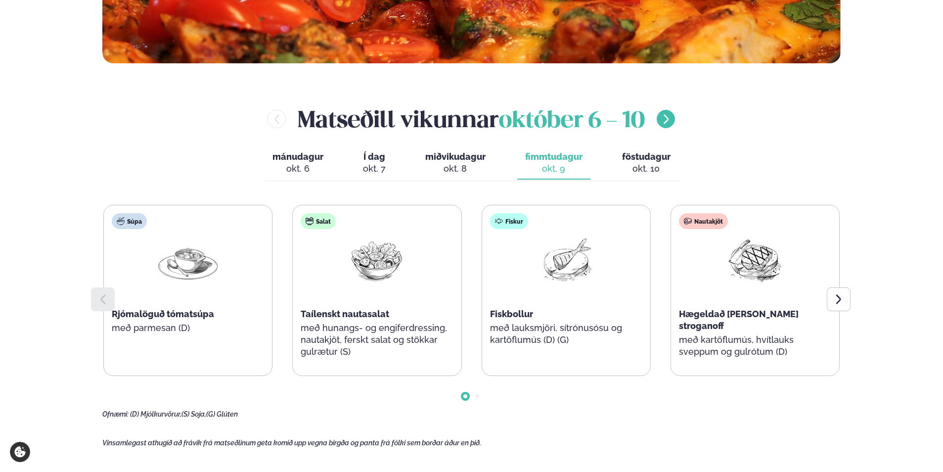 The height and width of the screenshot is (472, 943). What do you see at coordinates (703, 221) in the screenshot?
I see `div: Nautakjöt` at bounding box center [703, 221].